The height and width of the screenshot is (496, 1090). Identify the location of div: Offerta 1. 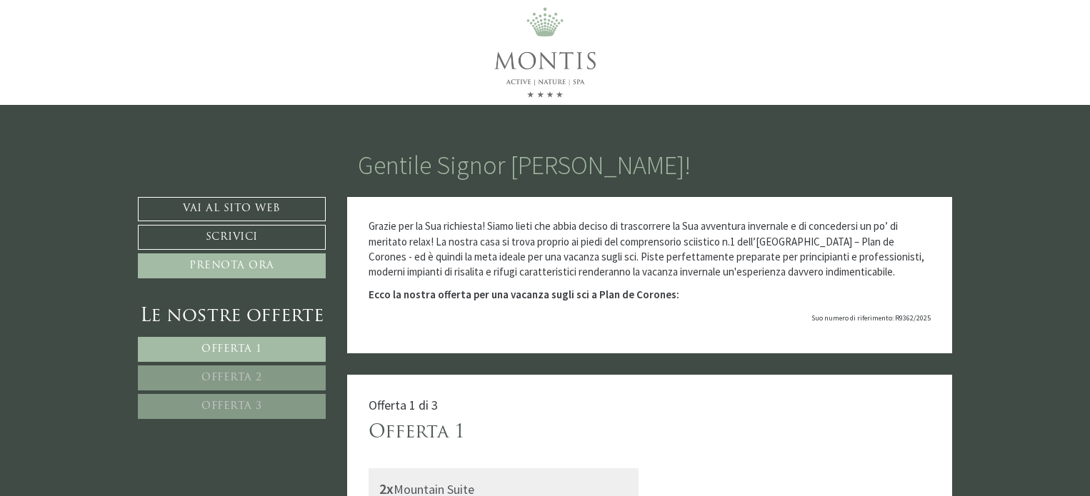
(416, 433).